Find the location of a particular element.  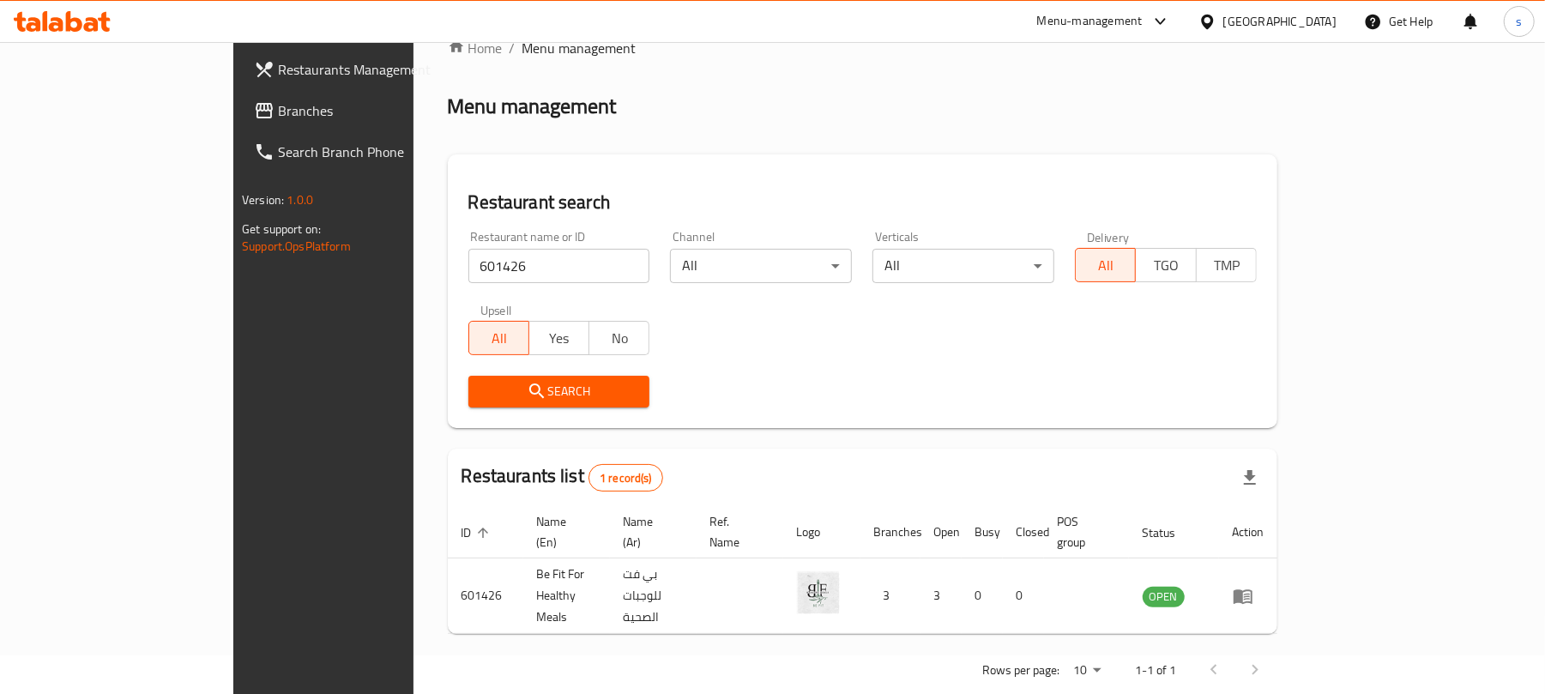

td: بي فت للوجبات الصحية is located at coordinates (653, 596).